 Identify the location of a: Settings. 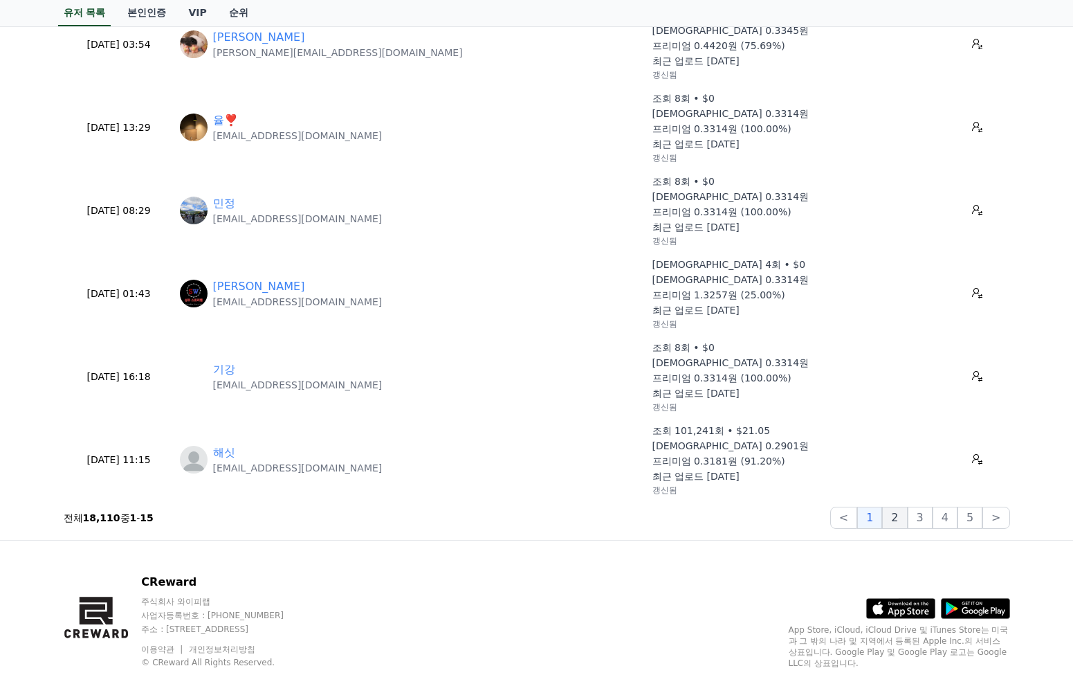
(222, 456).